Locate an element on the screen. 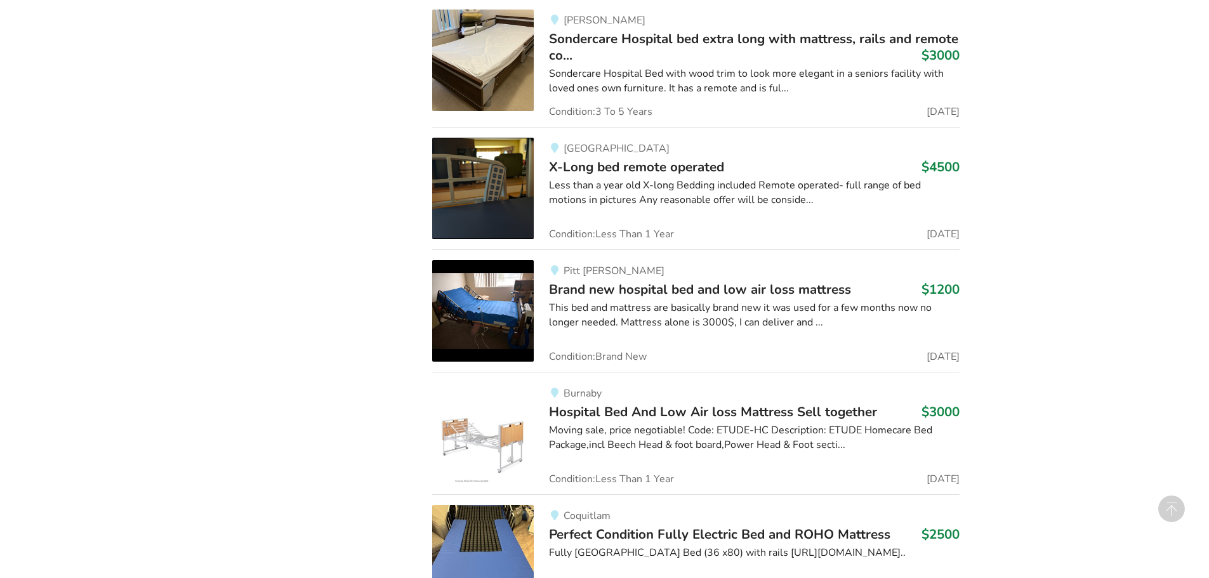 The width and height of the screenshot is (1209, 578). h3: $4500 is located at coordinates (940, 167).